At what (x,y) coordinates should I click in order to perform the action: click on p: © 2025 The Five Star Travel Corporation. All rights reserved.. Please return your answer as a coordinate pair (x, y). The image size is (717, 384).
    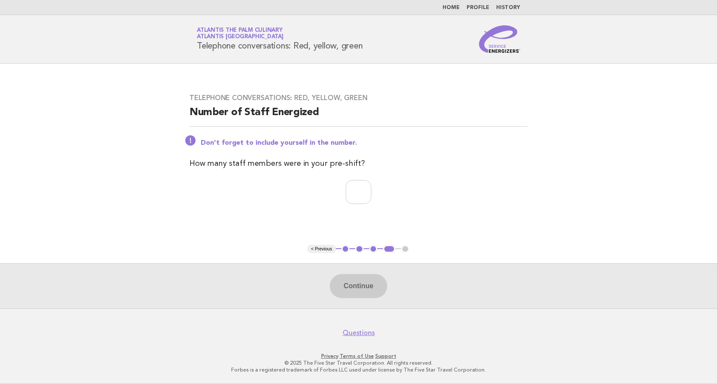
    Looking at the image, I should click on (359, 362).